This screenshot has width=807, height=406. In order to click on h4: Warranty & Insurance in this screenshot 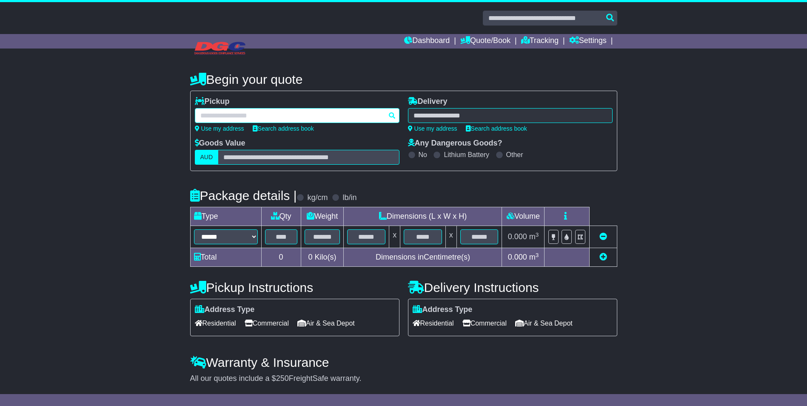, I will do `click(404, 362)`.